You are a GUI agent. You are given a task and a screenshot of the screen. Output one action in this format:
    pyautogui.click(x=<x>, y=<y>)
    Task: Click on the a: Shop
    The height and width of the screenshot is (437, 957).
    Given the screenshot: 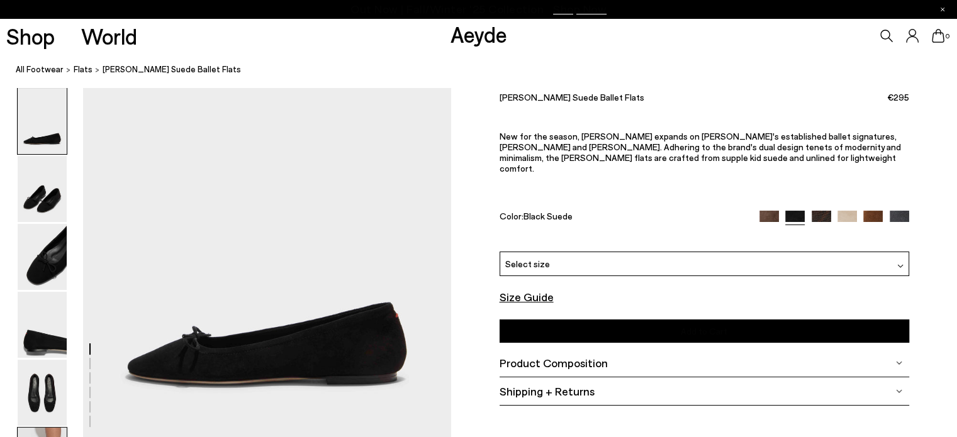 What is the action you would take?
    pyautogui.click(x=30, y=36)
    